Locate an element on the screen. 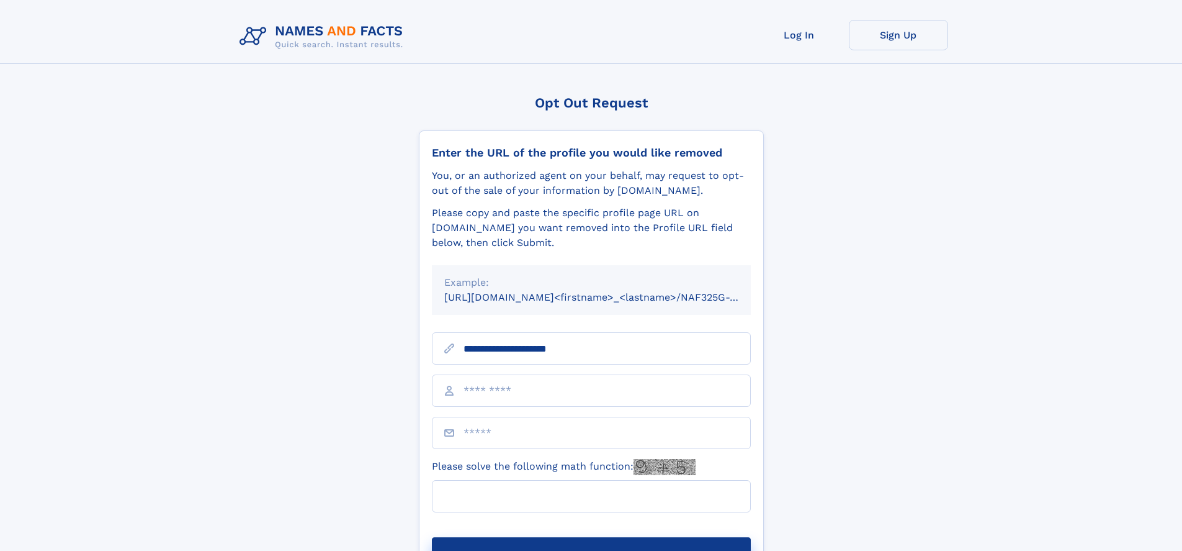 The height and width of the screenshot is (551, 1182). div: Example: is located at coordinates (592, 282).